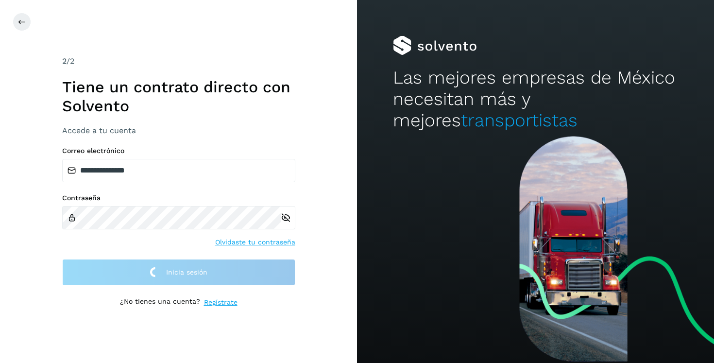  I want to click on a: Regístrate, so click(221, 302).